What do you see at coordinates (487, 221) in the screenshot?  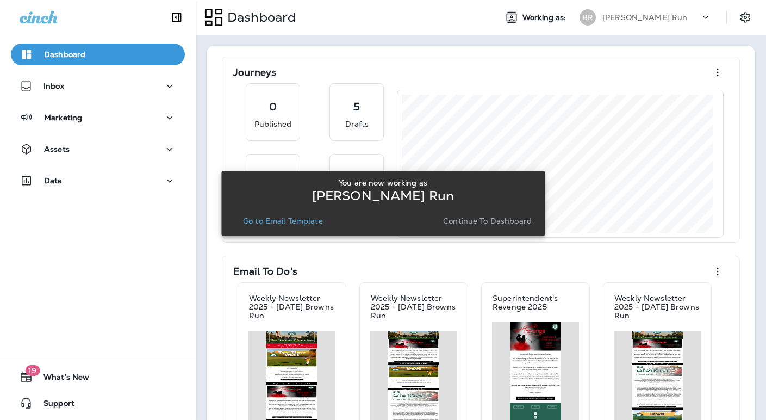 I see `p: Continue to Dashboard` at bounding box center [487, 221].